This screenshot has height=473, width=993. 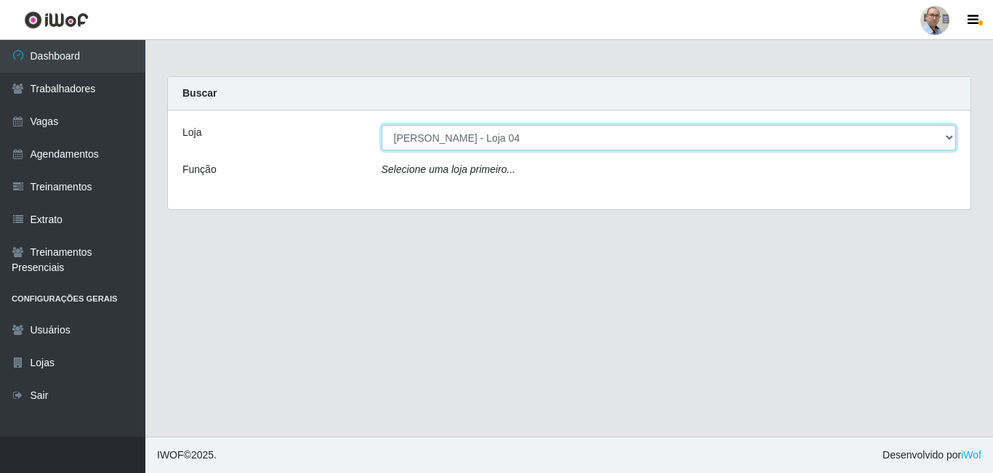 What do you see at coordinates (199, 169) in the screenshot?
I see `label: Função` at bounding box center [199, 169].